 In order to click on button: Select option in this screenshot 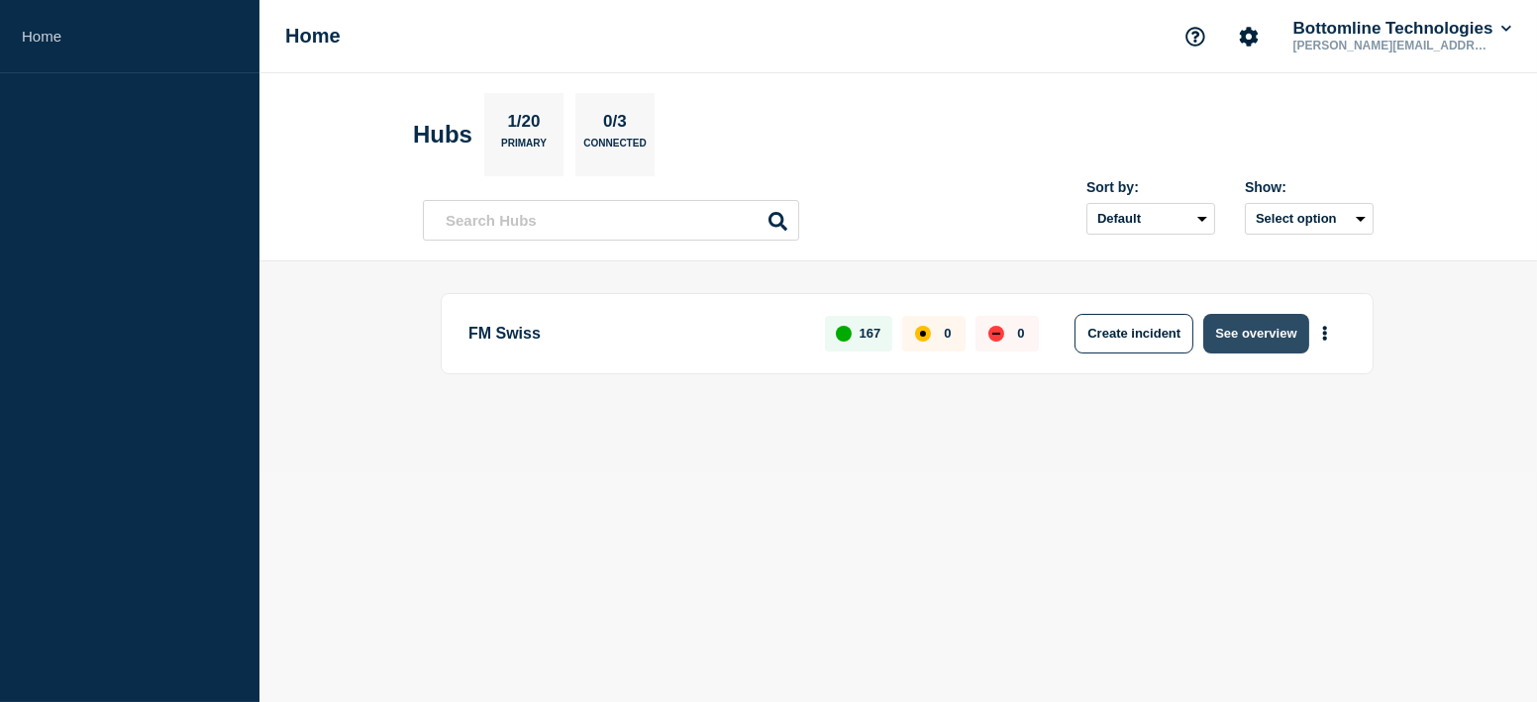, I will do `click(1310, 219)`.